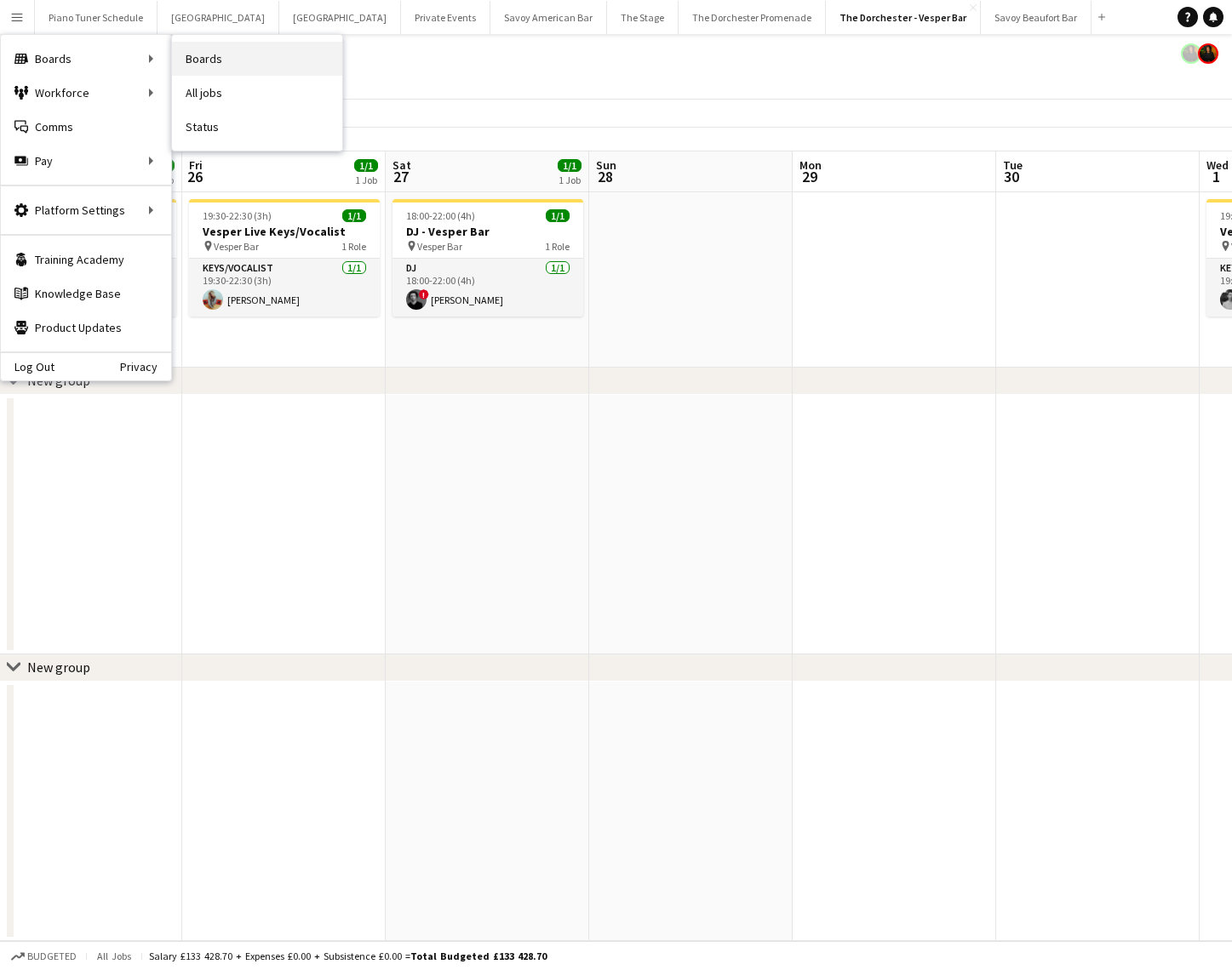 This screenshot has height=970, width=1232. What do you see at coordinates (257, 127) in the screenshot?
I see `a: Status` at bounding box center [257, 127].